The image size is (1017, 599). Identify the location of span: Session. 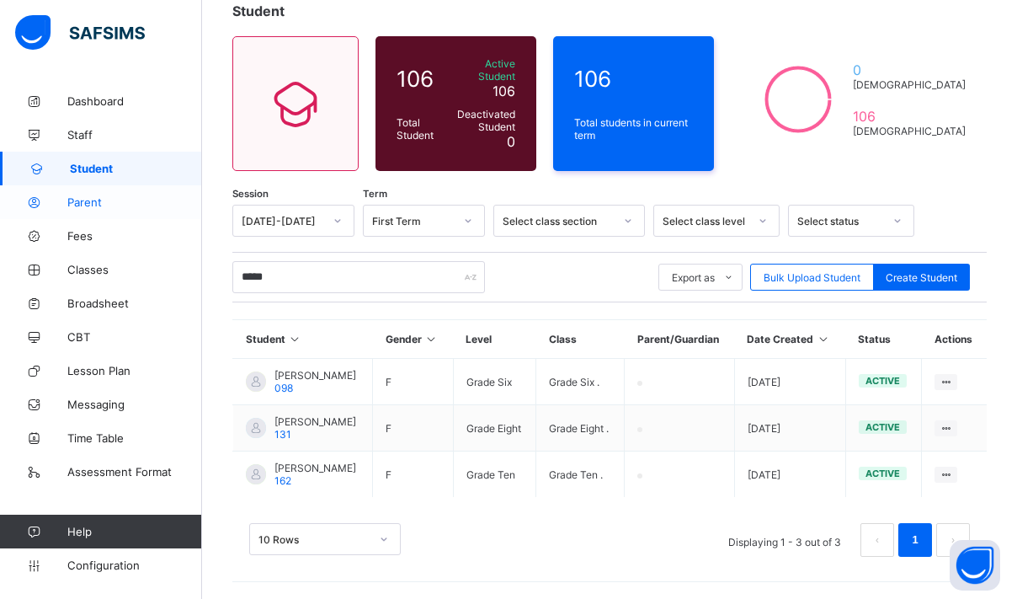
(250, 194).